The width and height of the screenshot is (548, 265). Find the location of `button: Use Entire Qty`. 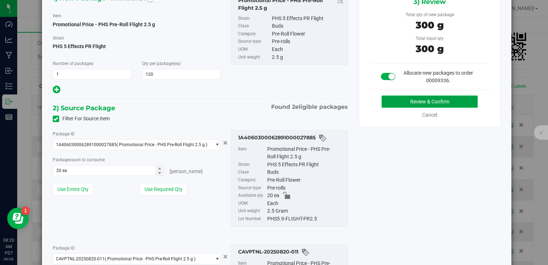

button: Use Entire Qty is located at coordinates (73, 189).